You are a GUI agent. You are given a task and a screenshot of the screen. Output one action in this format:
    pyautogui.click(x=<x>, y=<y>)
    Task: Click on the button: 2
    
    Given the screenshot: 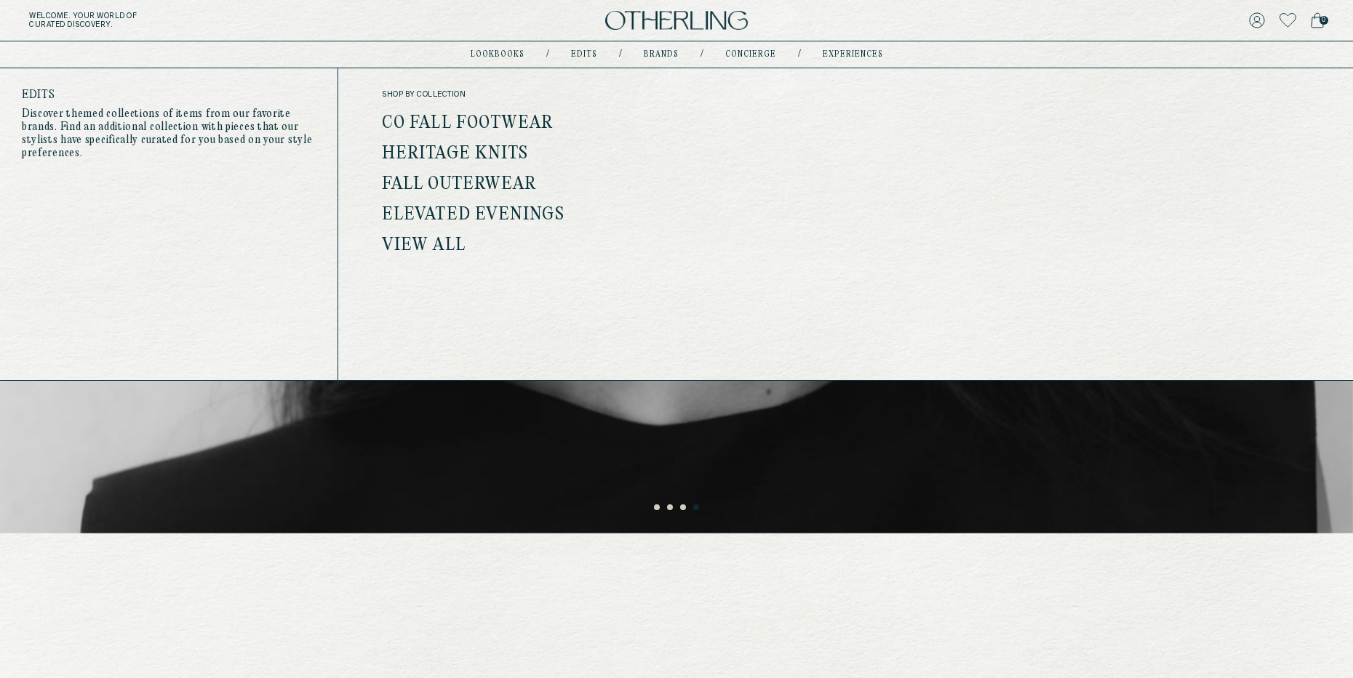 What is the action you would take?
    pyautogui.click(x=670, y=508)
    